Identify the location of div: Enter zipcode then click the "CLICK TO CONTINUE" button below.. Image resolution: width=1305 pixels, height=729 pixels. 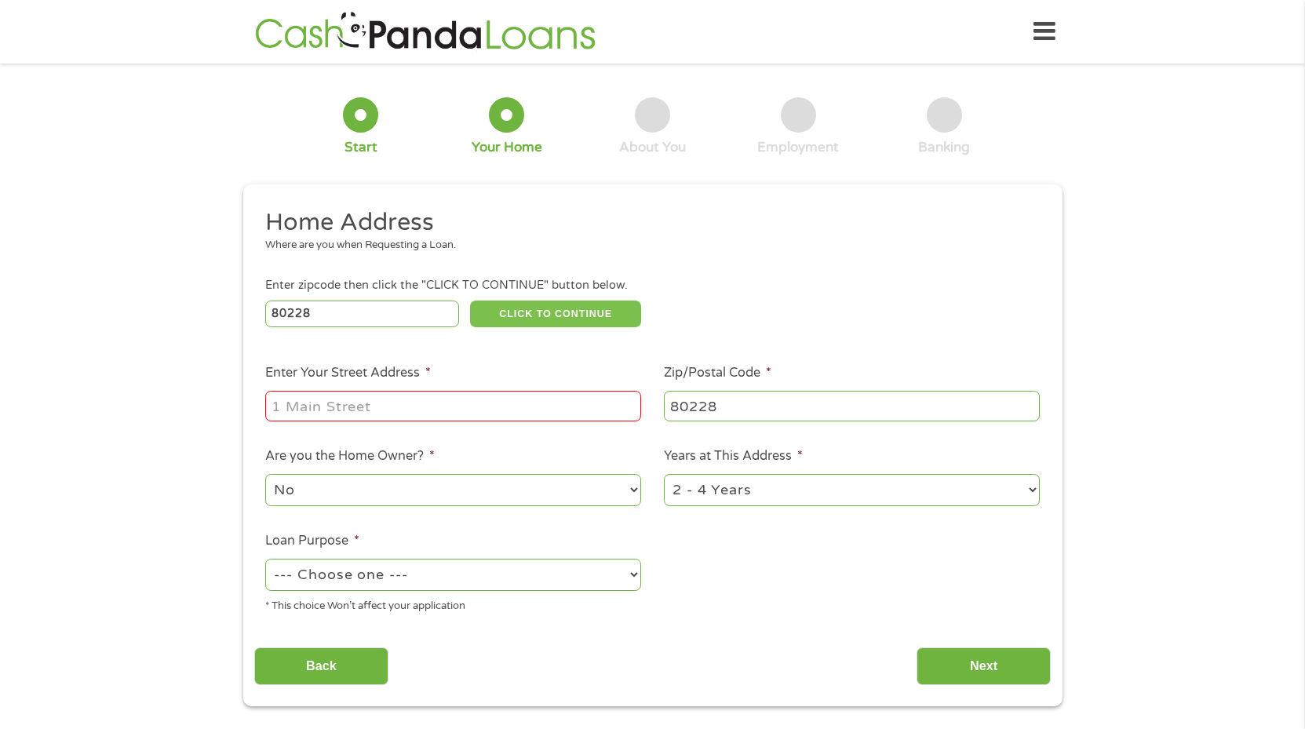
(652, 286).